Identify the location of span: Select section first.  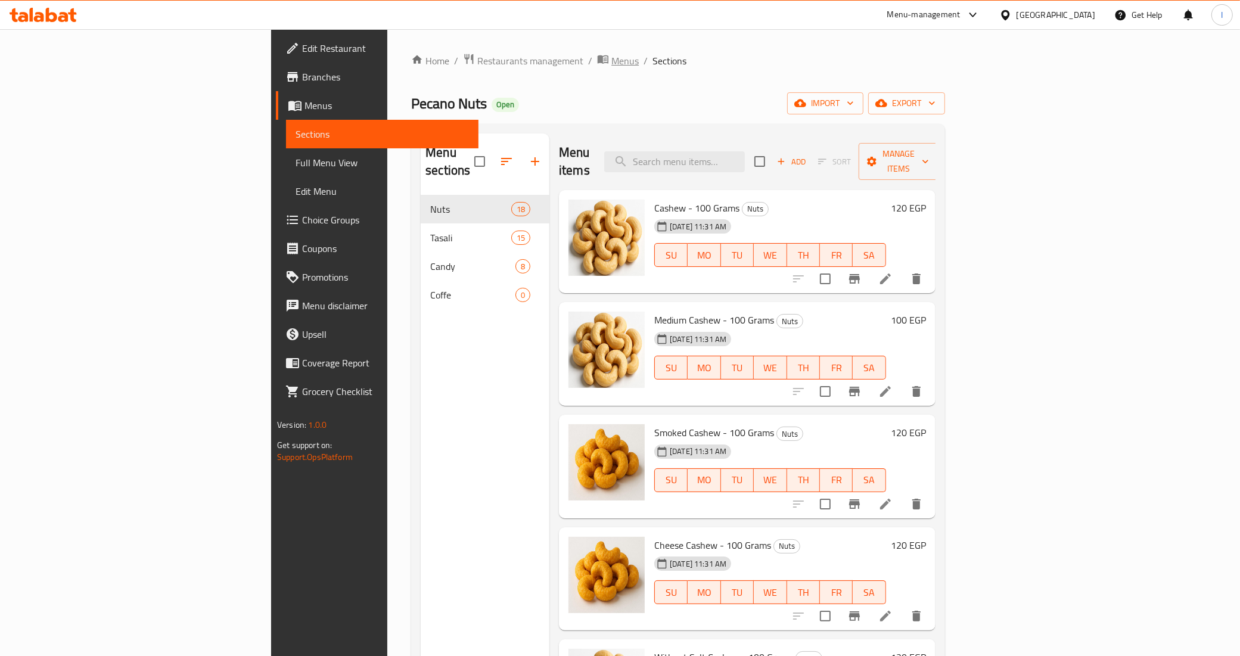
(834, 161).